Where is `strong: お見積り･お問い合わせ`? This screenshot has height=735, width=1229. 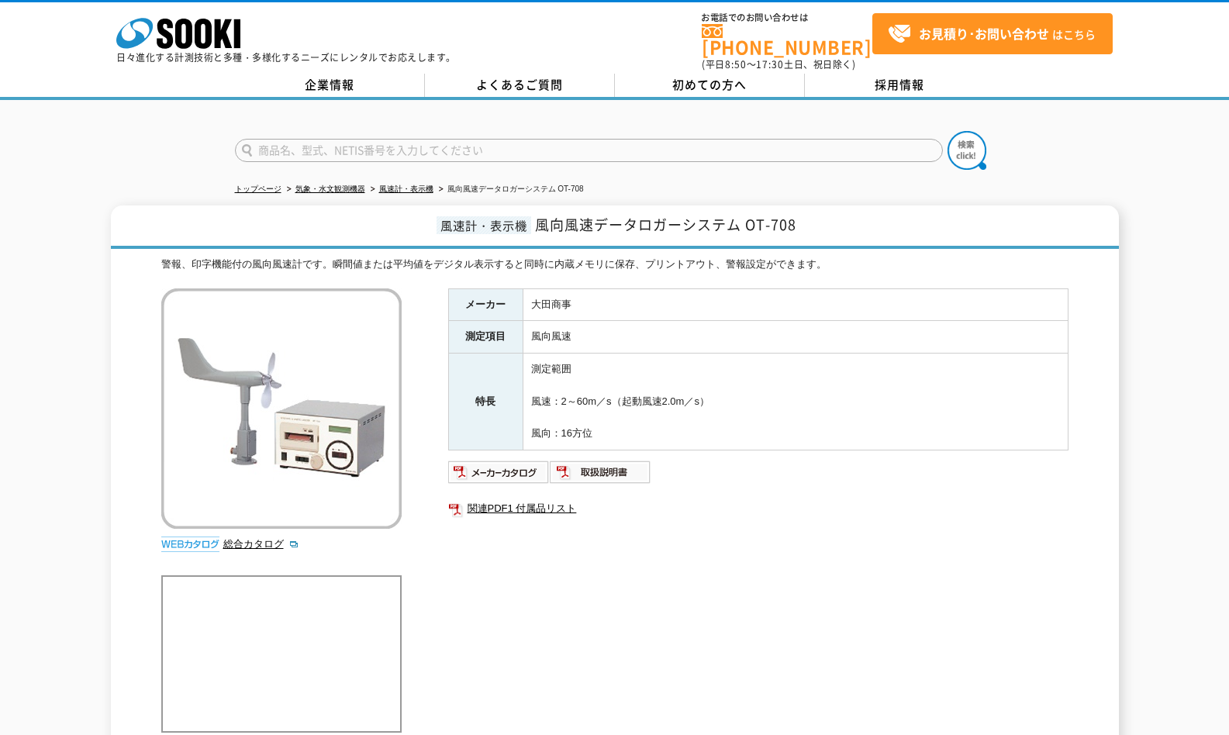 strong: お見積り･お問い合わせ is located at coordinates (984, 33).